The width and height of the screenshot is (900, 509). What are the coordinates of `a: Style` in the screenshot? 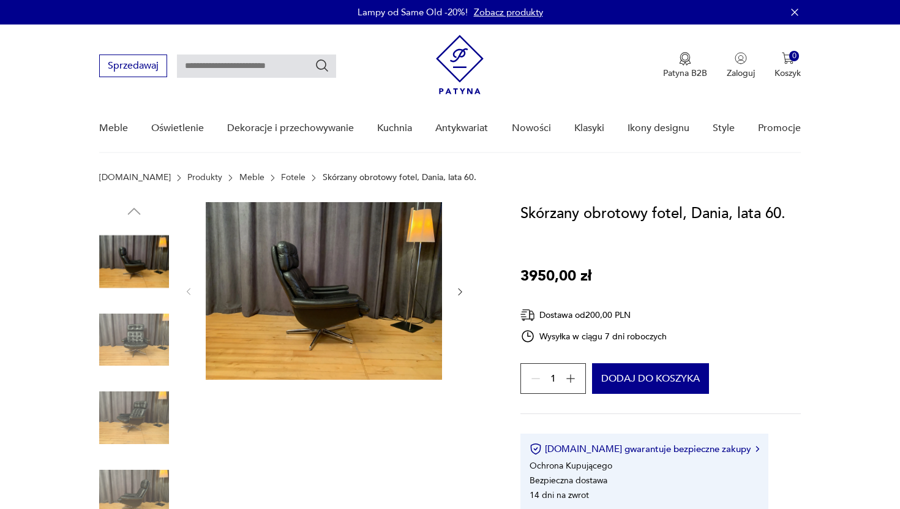 It's located at (724, 128).